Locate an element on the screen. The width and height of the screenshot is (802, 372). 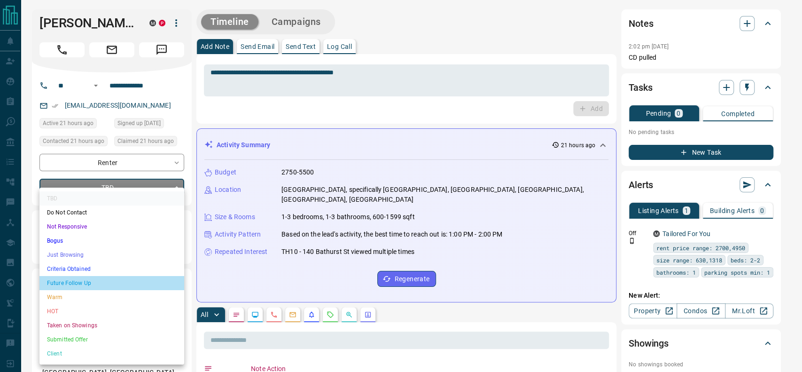
li: HOT is located at coordinates (112, 311).